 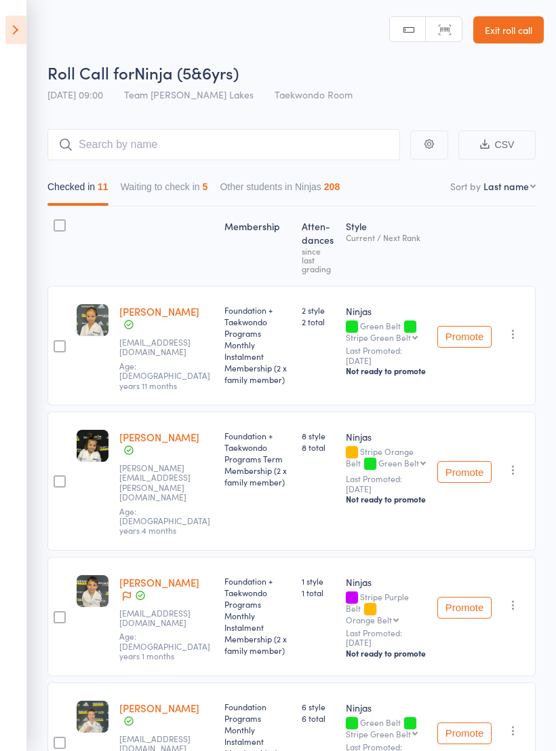 What do you see at coordinates (318, 717) in the screenshot?
I see `span: 6 total` at bounding box center [318, 717].